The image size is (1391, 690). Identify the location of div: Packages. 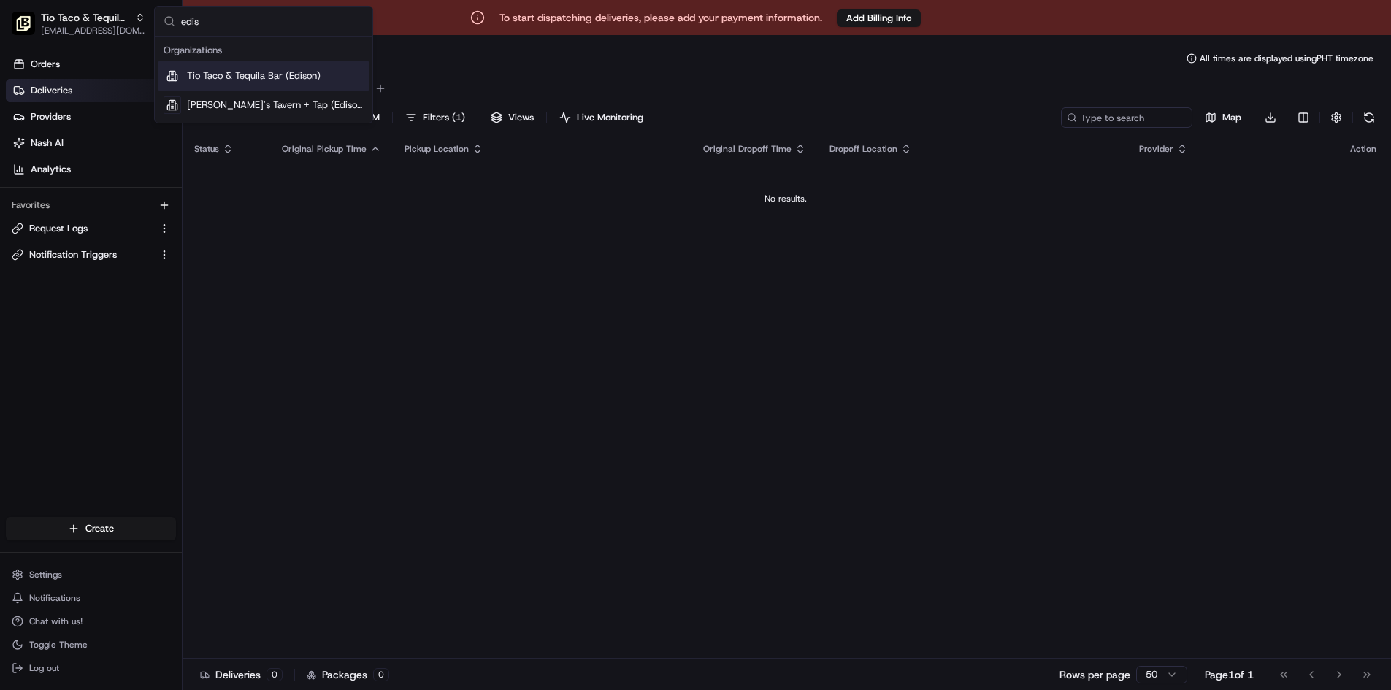
(347, 674).